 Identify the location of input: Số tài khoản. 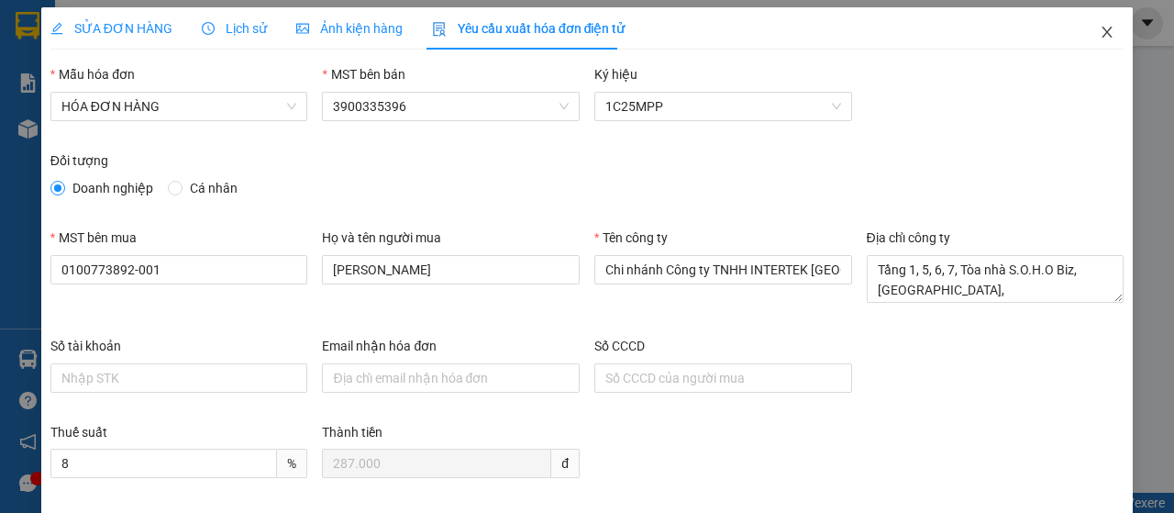
(179, 378).